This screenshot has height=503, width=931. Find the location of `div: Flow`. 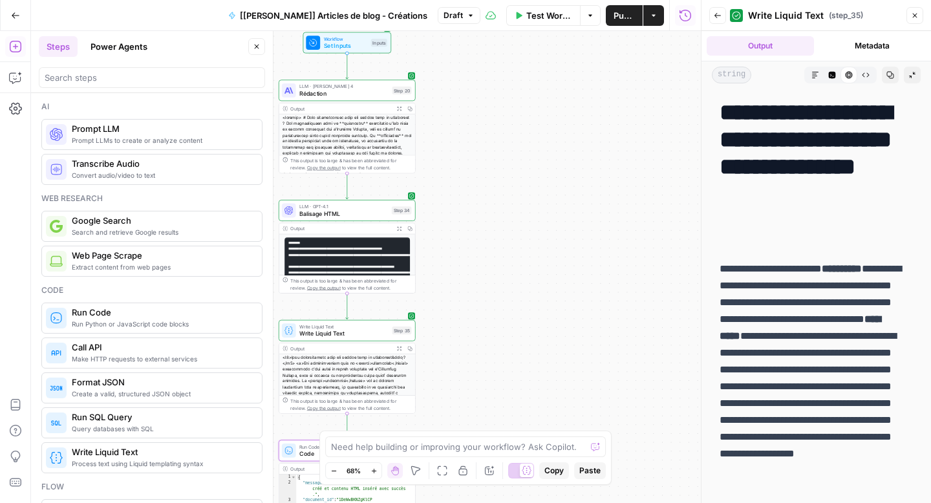

div: Flow is located at coordinates (152, 487).